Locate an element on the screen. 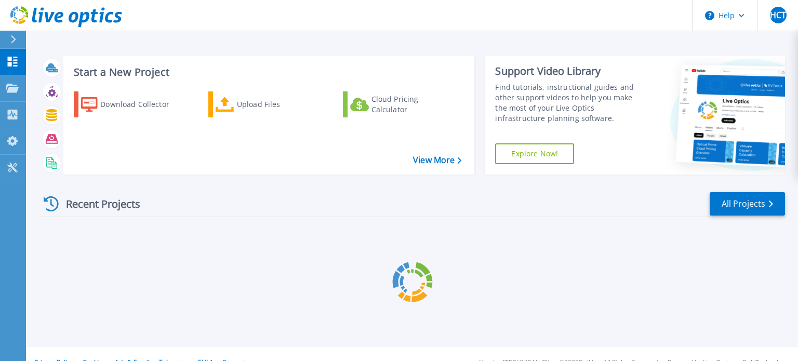 This screenshot has height=361, width=798. a: All Projects is located at coordinates (747, 204).